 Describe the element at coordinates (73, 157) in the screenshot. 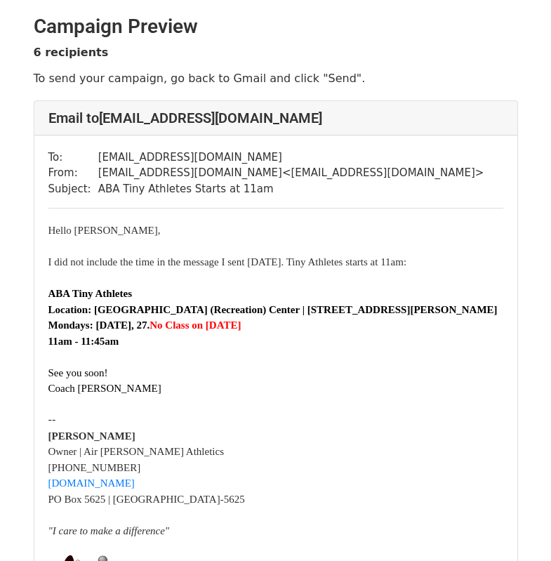

I see `td: To:` at that location.